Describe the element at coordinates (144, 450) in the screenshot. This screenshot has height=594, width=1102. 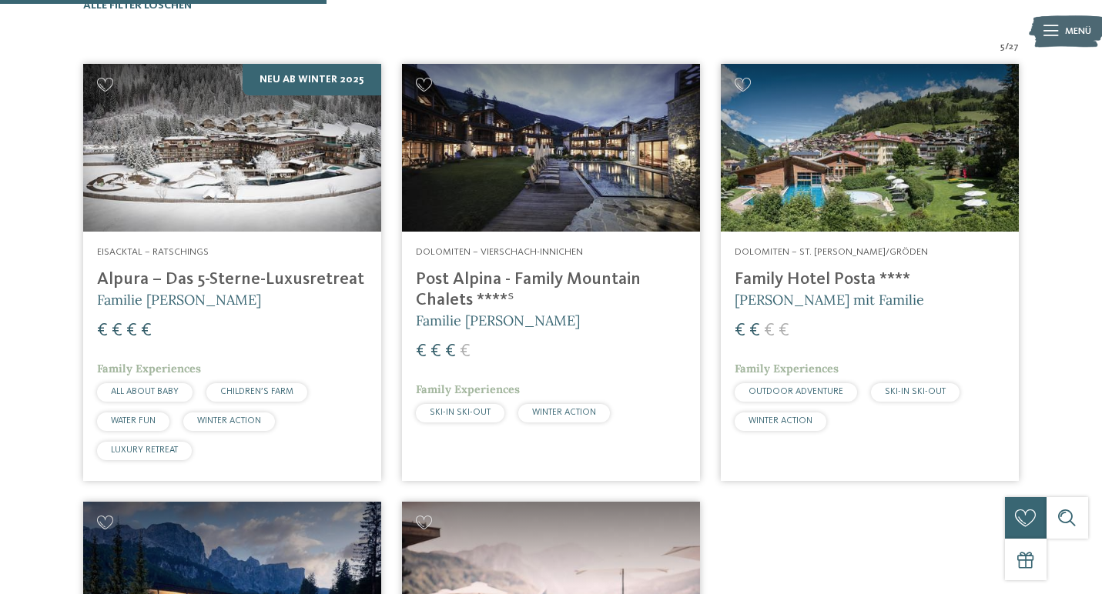
I see `span: LUXURY RETREAT` at that location.